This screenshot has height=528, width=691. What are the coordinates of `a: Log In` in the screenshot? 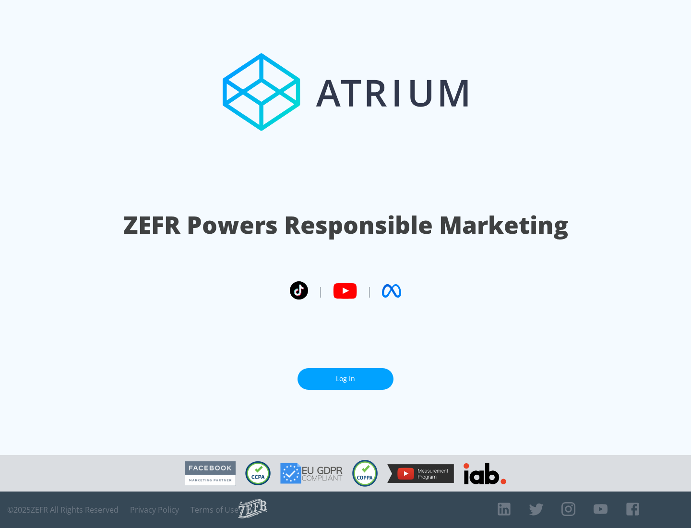 It's located at (346, 379).